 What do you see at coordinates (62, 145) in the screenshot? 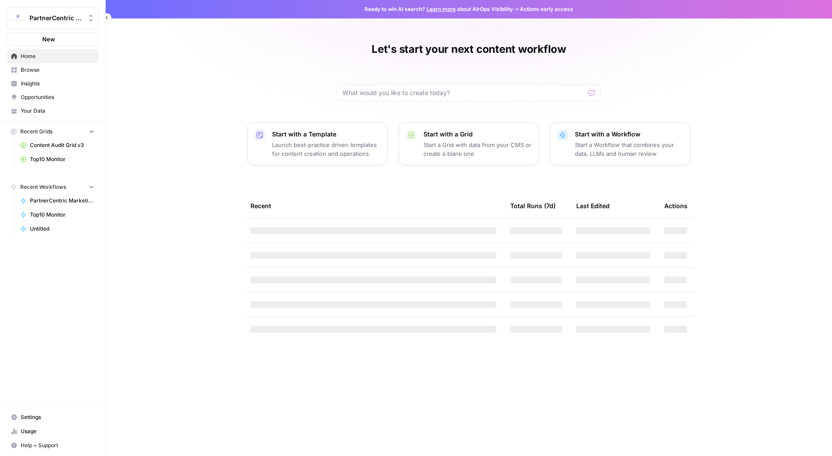
I see `span: Content Audit Grid v3` at bounding box center [62, 145].